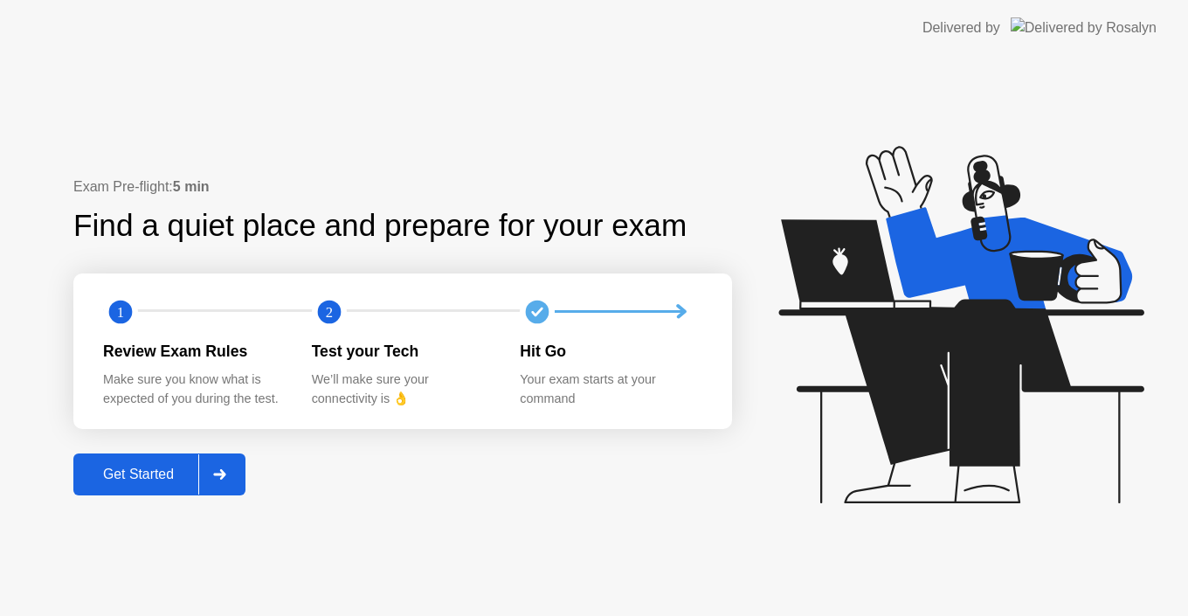  What do you see at coordinates (159, 474) in the screenshot?
I see `button: Get Started` at bounding box center [159, 474].